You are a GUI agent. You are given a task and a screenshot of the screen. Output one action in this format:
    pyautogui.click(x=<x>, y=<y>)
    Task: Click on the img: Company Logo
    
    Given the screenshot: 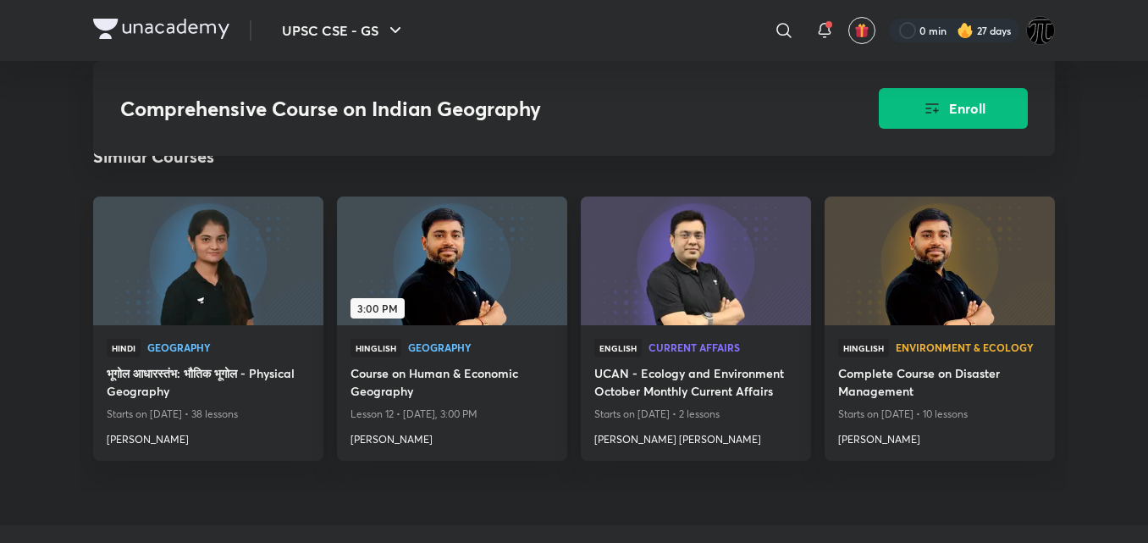 What is the action you would take?
    pyautogui.click(x=161, y=29)
    